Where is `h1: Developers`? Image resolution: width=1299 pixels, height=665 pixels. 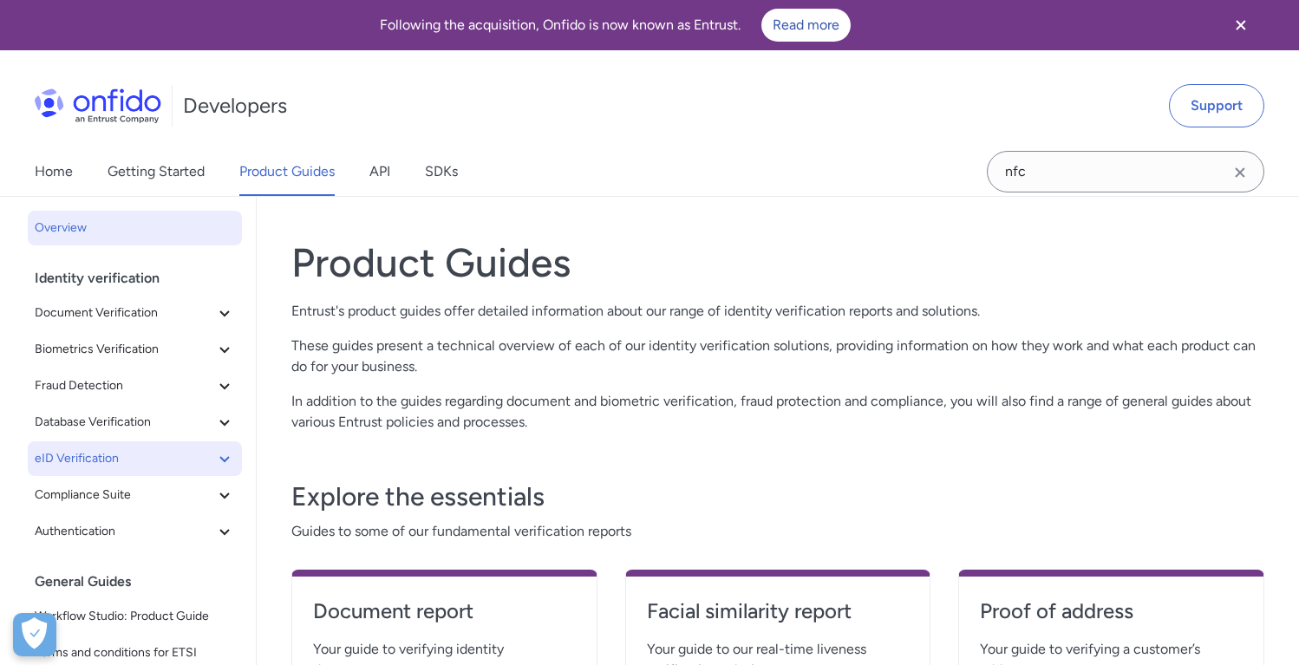
h1: Developers is located at coordinates (235, 106).